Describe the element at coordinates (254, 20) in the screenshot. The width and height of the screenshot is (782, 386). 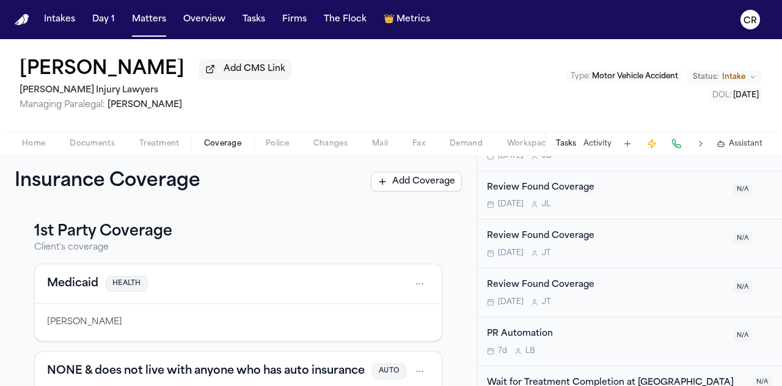
I see `a: Tasks` at that location.